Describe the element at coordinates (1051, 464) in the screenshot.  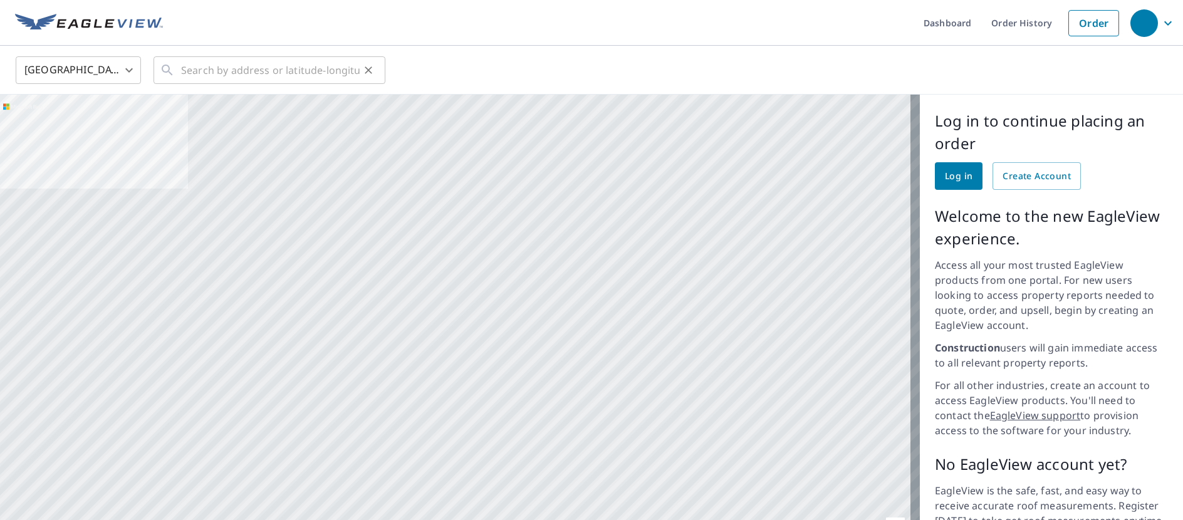
I see `p: No EagleView account yet?` at that location.